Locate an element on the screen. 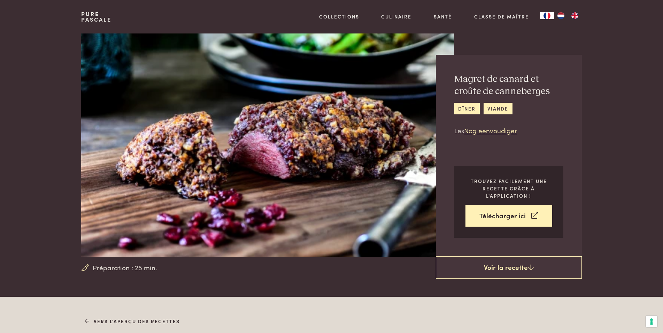 The width and height of the screenshot is (663, 333). h2: Magret de canard et croûte de canneberges is located at coordinates (509, 85).